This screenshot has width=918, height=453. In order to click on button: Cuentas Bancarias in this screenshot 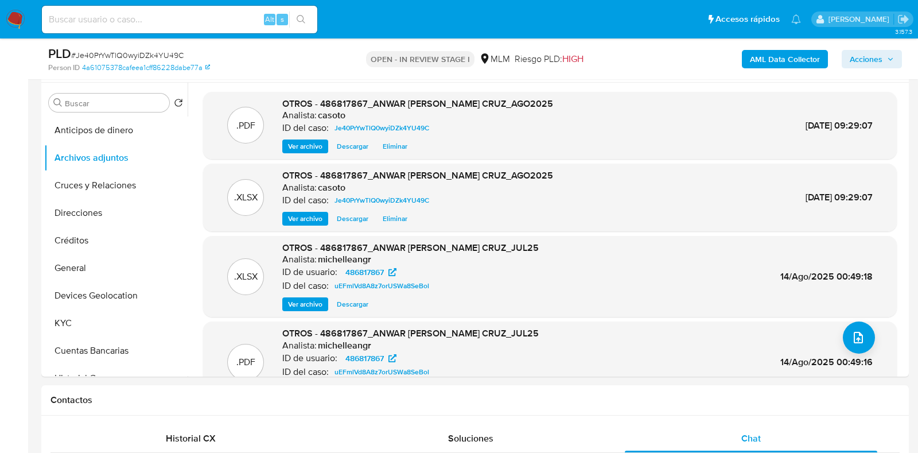, I will do `click(116, 351)`.